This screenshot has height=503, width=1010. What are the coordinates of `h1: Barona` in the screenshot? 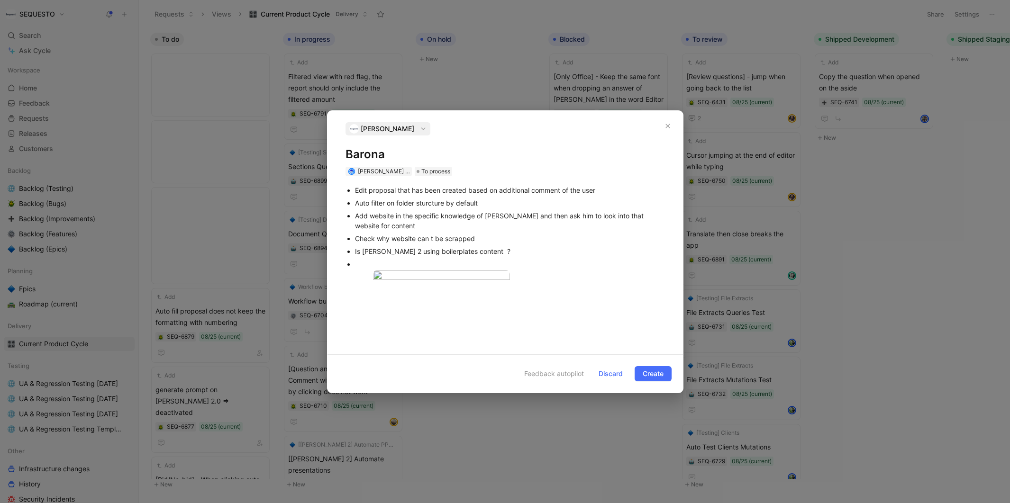 It's located at (505, 155).